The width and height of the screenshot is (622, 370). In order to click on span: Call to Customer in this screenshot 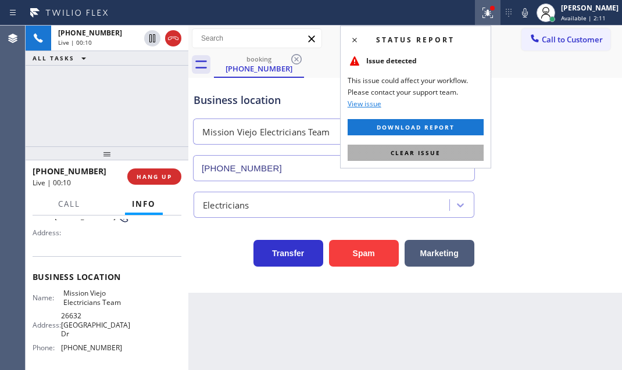, I will do `click(572, 40)`.